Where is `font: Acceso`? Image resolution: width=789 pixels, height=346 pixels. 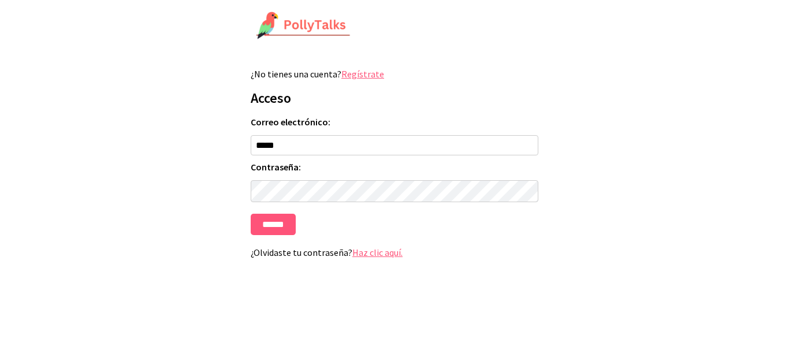 font: Acceso is located at coordinates (271, 98).